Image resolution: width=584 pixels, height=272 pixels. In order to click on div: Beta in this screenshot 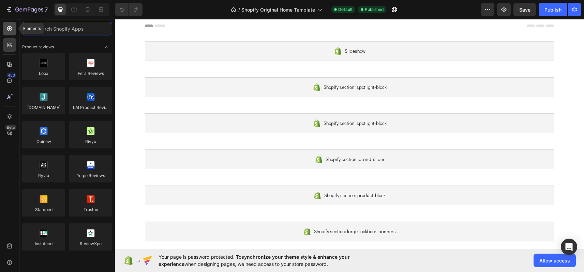, I will do `click(11, 128)`.